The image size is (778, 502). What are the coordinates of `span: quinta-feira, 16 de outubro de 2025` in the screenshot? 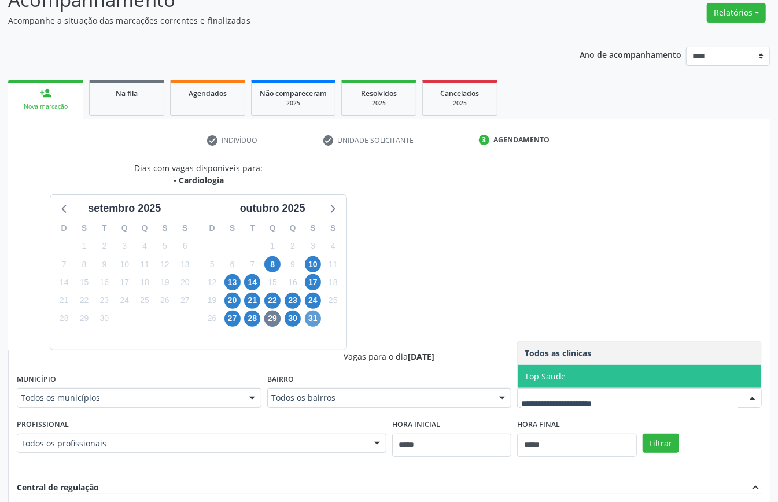 It's located at (293, 282).